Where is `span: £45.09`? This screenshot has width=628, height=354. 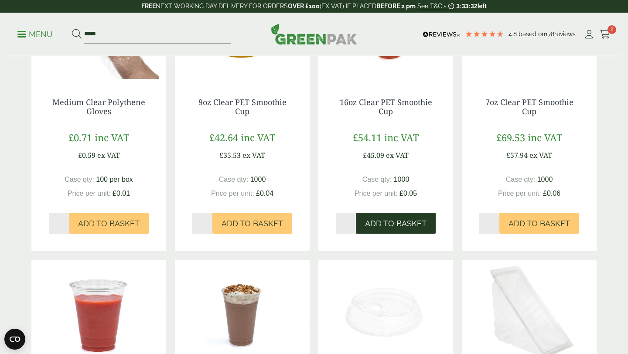
span: £45.09 is located at coordinates (373, 155).